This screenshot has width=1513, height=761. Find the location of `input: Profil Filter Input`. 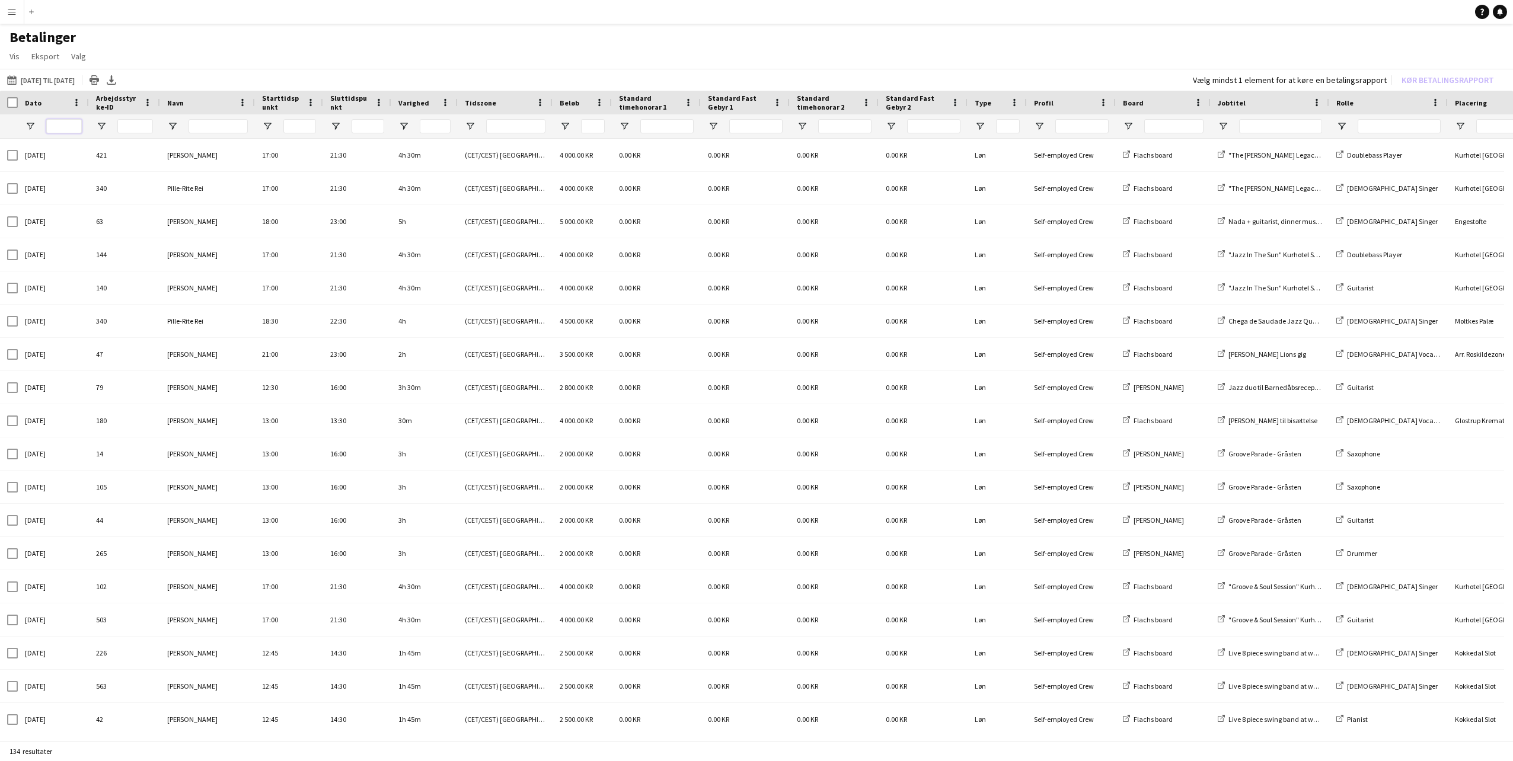

input: Profil Filter Input is located at coordinates (1082, 126).